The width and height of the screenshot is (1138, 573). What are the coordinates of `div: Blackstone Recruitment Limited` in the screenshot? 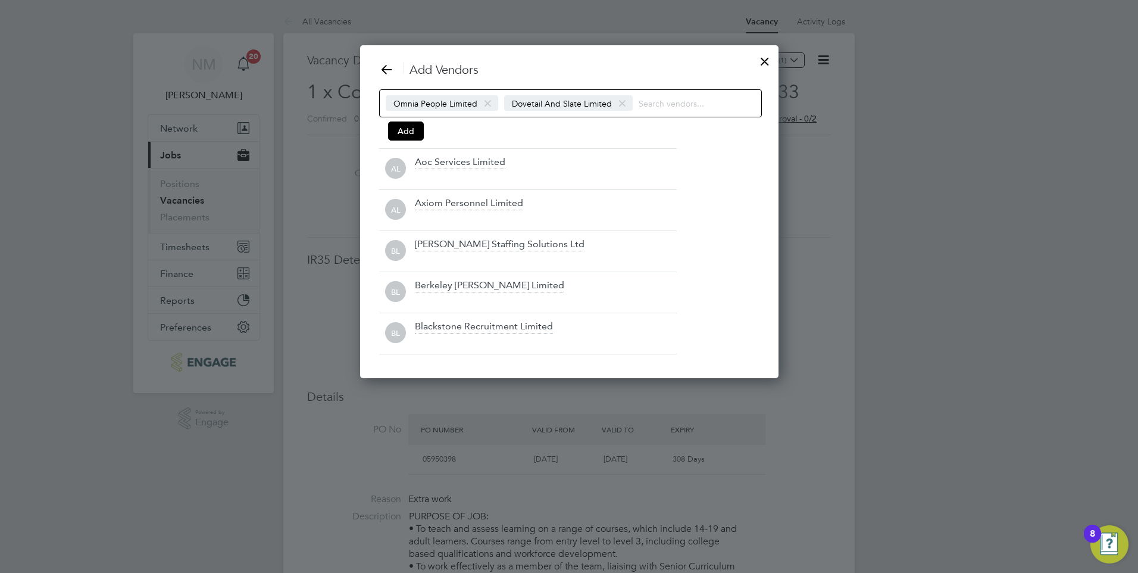 It's located at (484, 327).